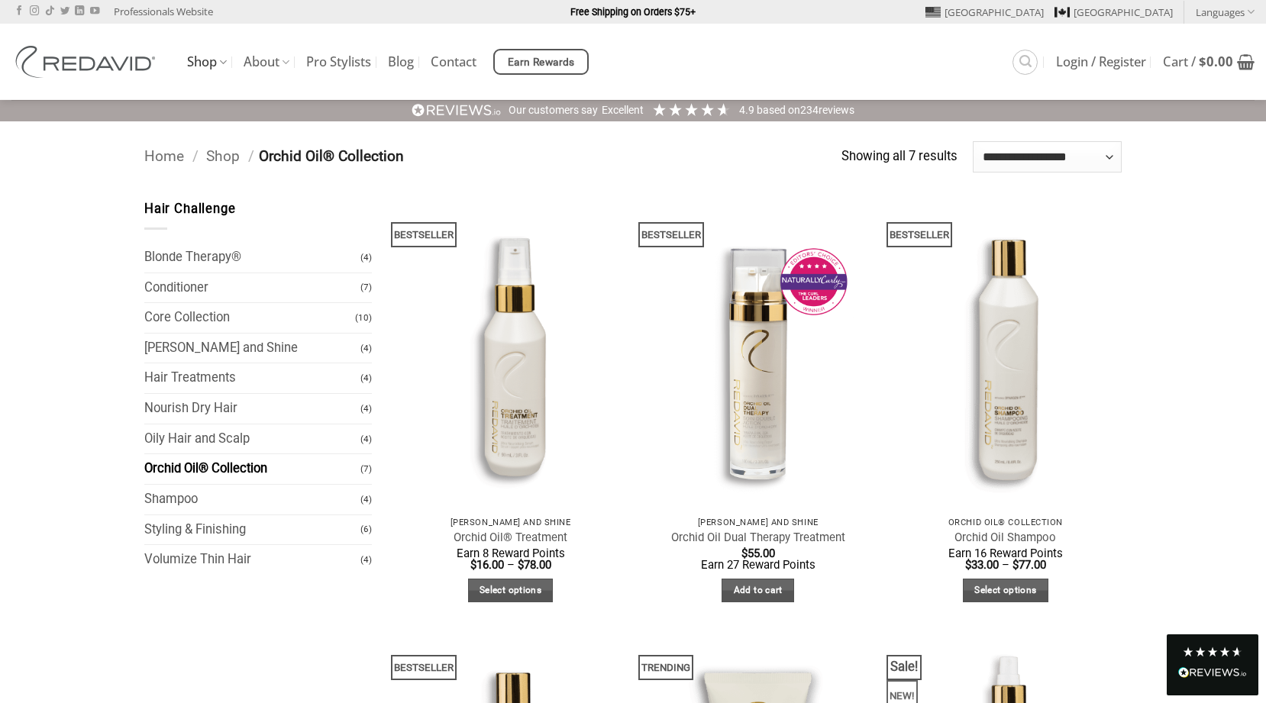 The width and height of the screenshot is (1266, 703). Describe the element at coordinates (487, 565) in the screenshot. I see `bdi: 16.00` at that location.